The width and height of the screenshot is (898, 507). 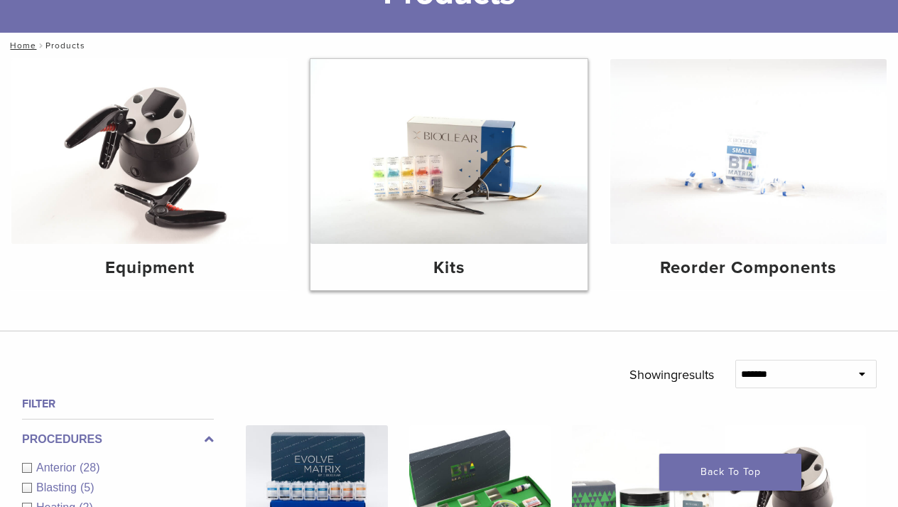 What do you see at coordinates (748, 268) in the screenshot?
I see `h4: Reorder Components` at bounding box center [748, 268].